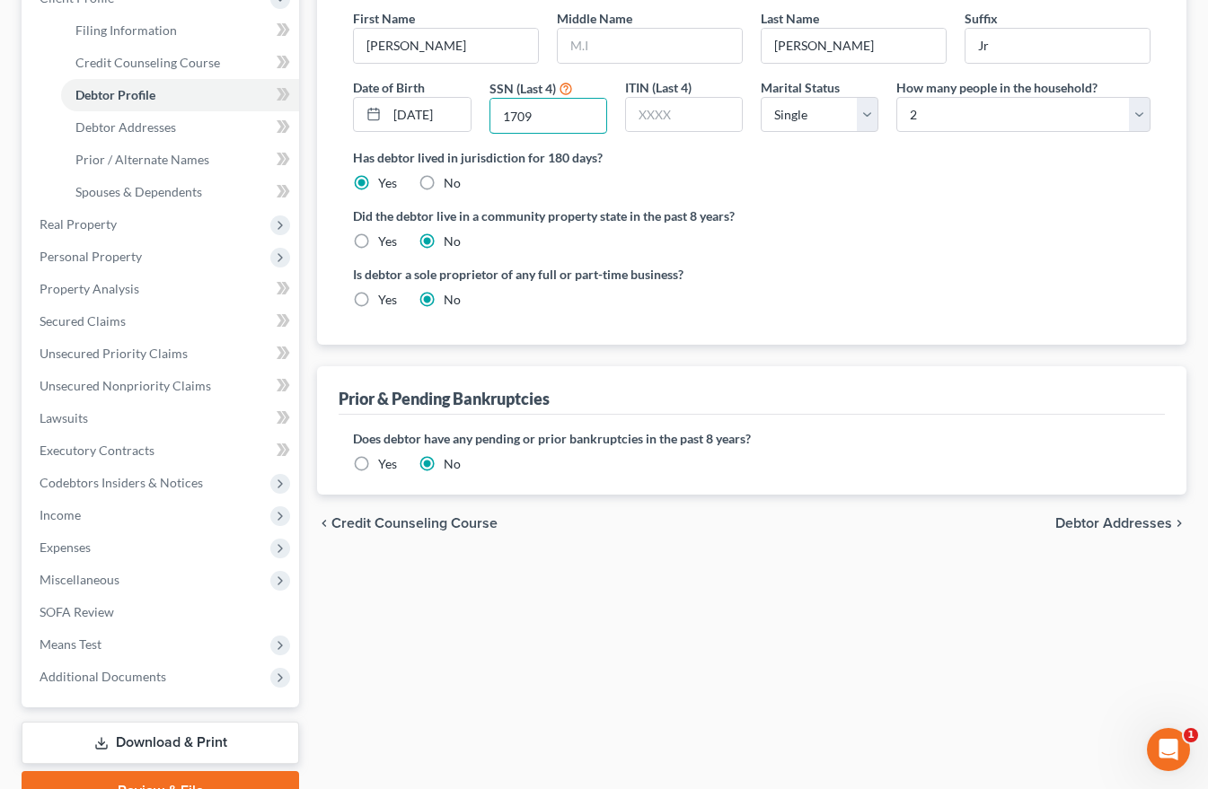 The width and height of the screenshot is (1208, 789). Describe the element at coordinates (76, 611) in the screenshot. I see `span: SOFA Review` at that location.